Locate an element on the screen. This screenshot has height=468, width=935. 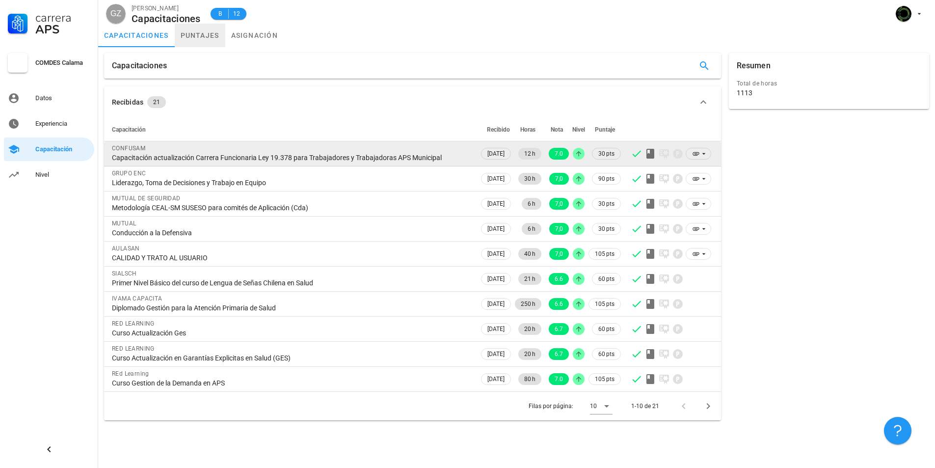
span: Recibido is located at coordinates (498, 130).